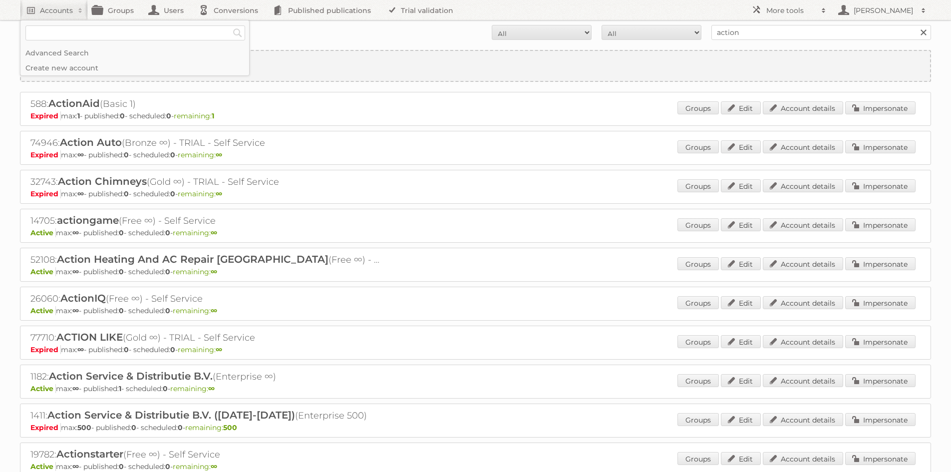 This screenshot has height=472, width=951. I want to click on span: Action Chimneys, so click(102, 181).